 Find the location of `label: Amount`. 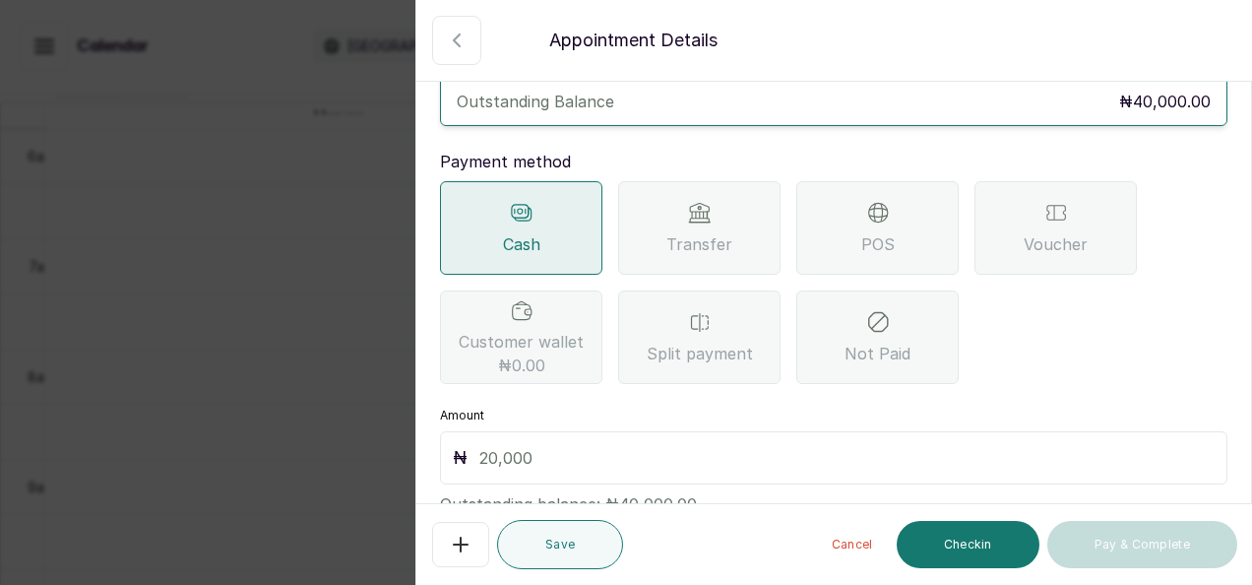

label: Amount is located at coordinates (462, 415).